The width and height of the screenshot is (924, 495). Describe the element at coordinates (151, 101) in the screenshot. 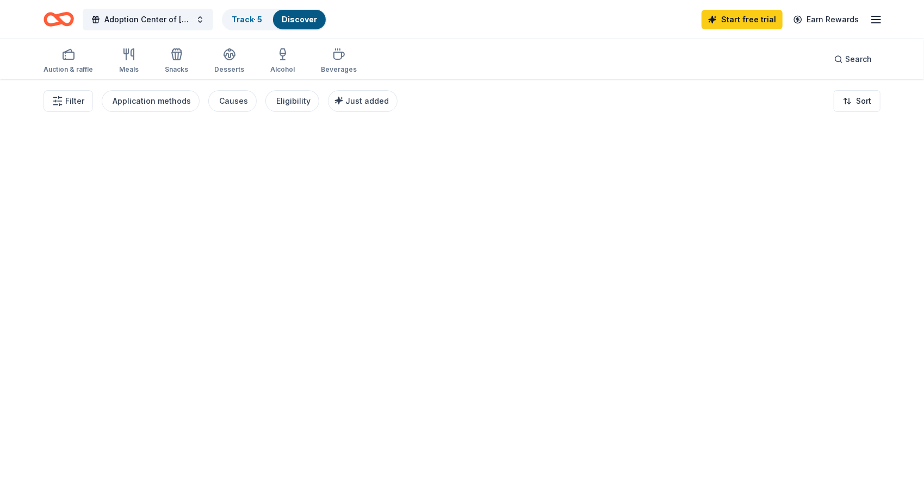

I see `button: Application methods` at that location.